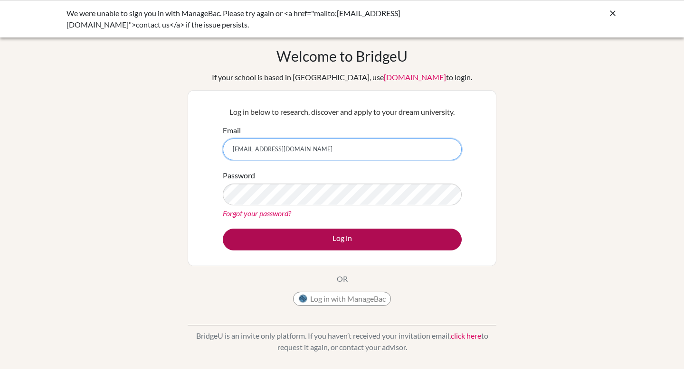 The height and width of the screenshot is (369, 684). What do you see at coordinates (466, 336) in the screenshot?
I see `a: click here` at bounding box center [466, 336].